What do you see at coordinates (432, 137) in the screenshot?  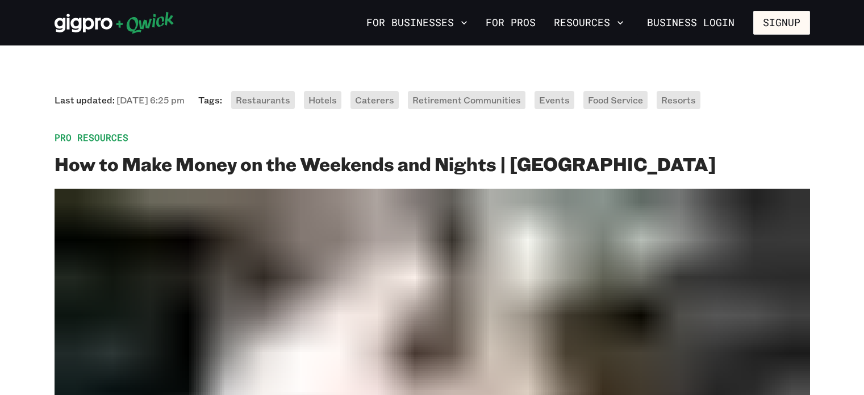 I see `span: Pro Resources` at bounding box center [432, 137].